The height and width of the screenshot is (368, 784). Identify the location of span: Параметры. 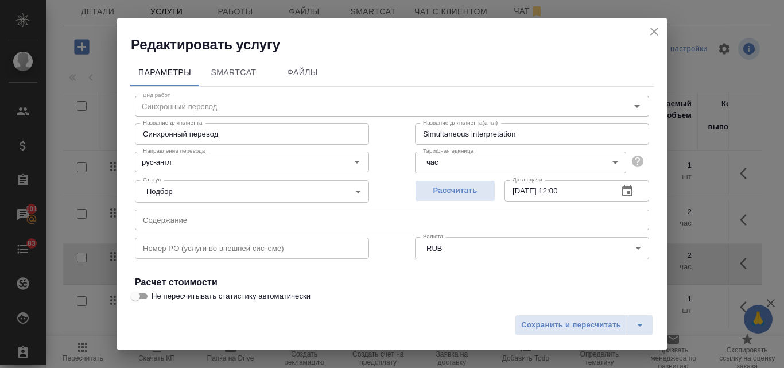
(165, 72).